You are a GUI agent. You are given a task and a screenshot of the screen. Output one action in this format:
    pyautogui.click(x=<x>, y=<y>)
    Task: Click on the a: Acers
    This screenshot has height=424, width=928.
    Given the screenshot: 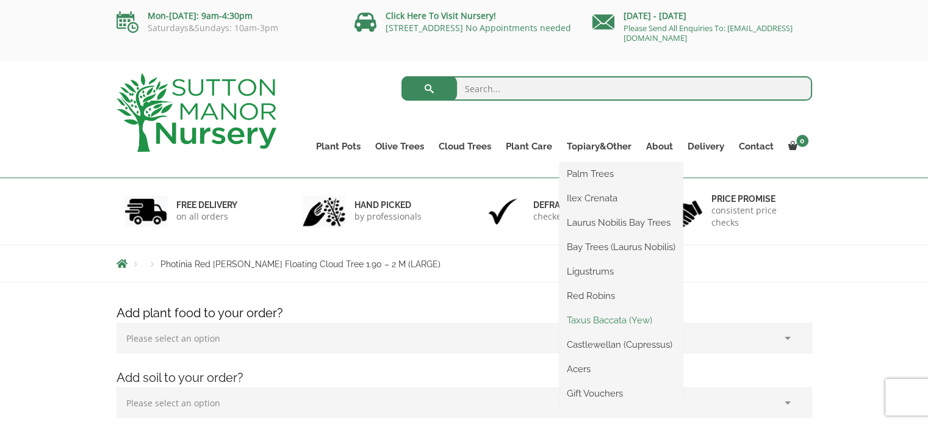 What is the action you would take?
    pyautogui.click(x=621, y=369)
    